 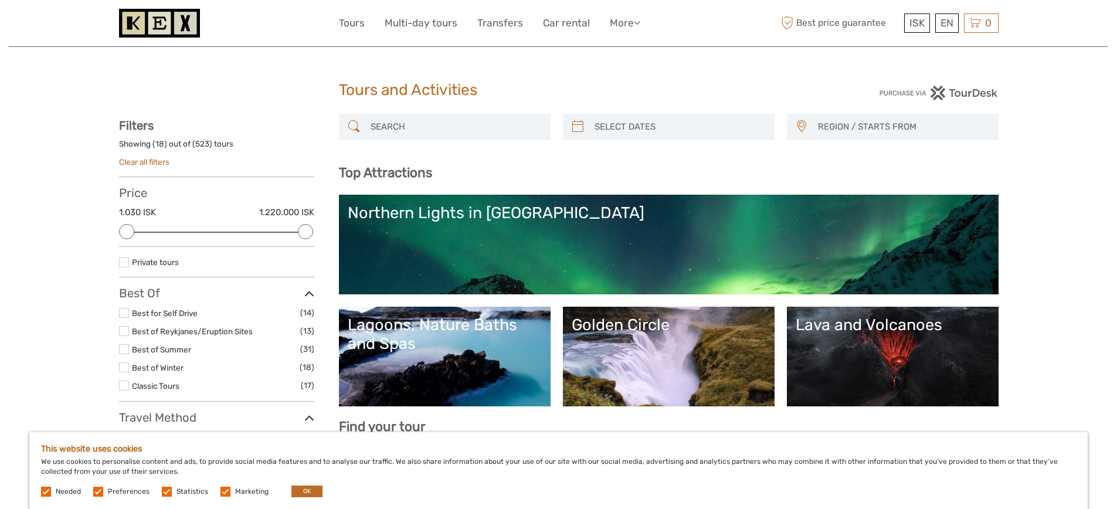 I want to click on h3: Price, so click(x=216, y=193).